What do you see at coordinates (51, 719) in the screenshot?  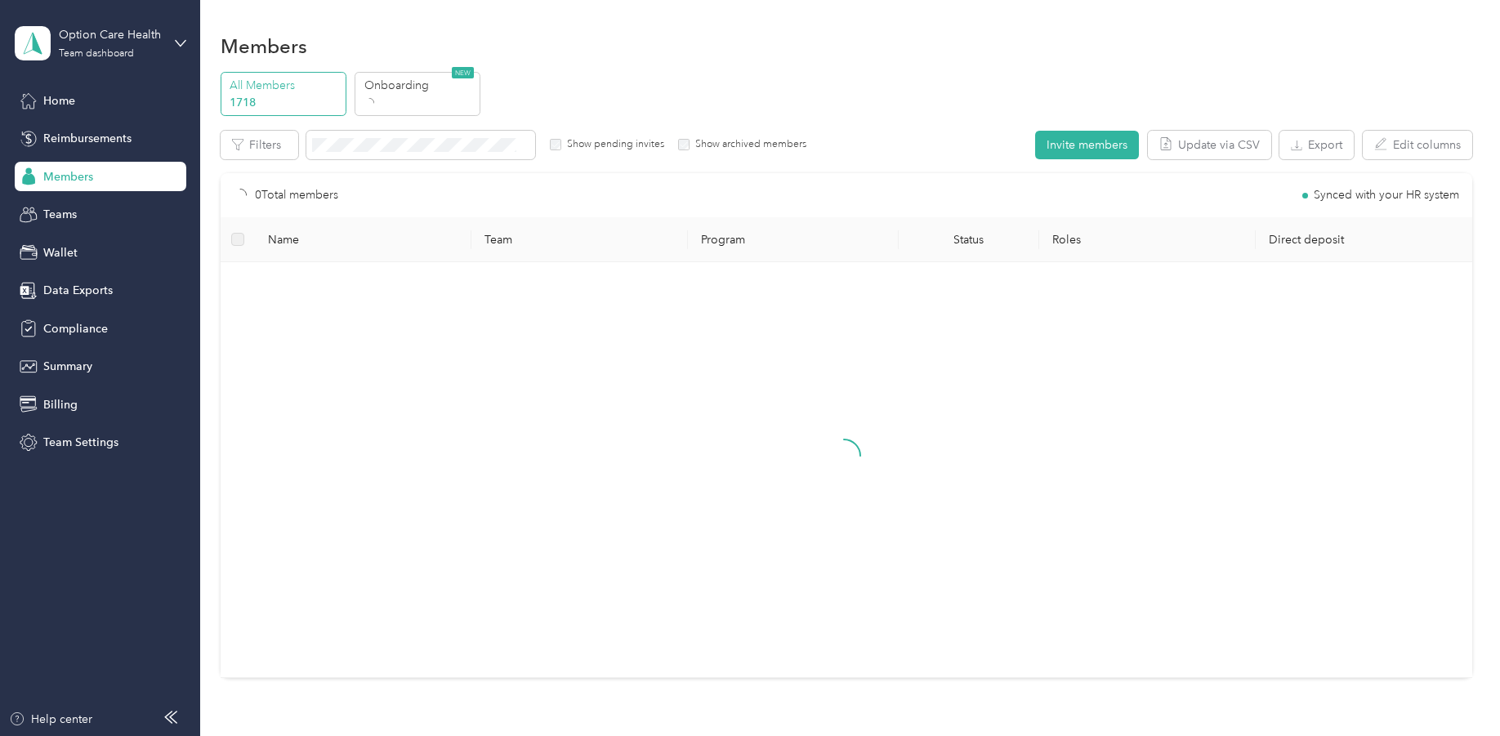 I see `div: Help center` at bounding box center [51, 719].